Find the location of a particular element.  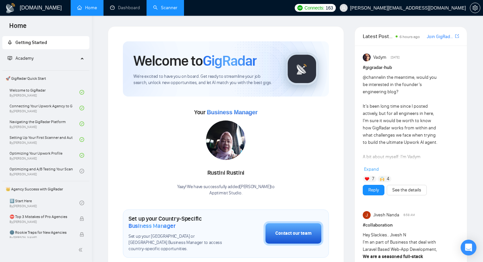

button: setting is located at coordinates (475, 8).